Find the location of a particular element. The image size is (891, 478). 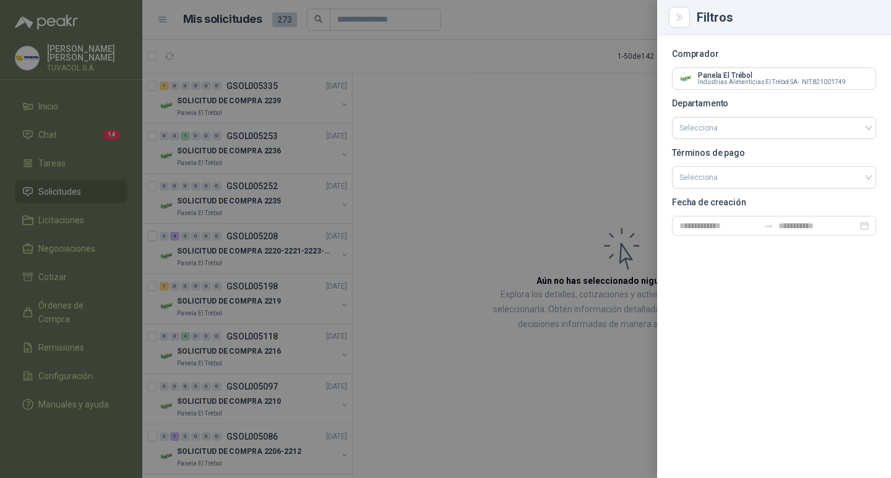

span: swap-right is located at coordinates (769, 226).